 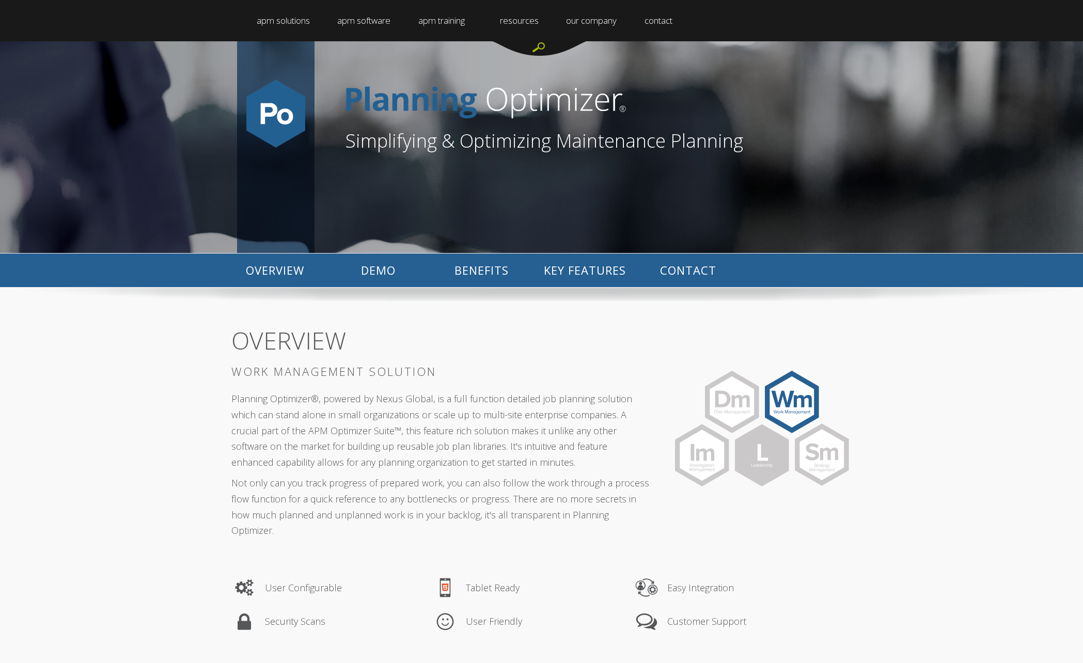 I want to click on p: Security Scans, so click(x=295, y=622).